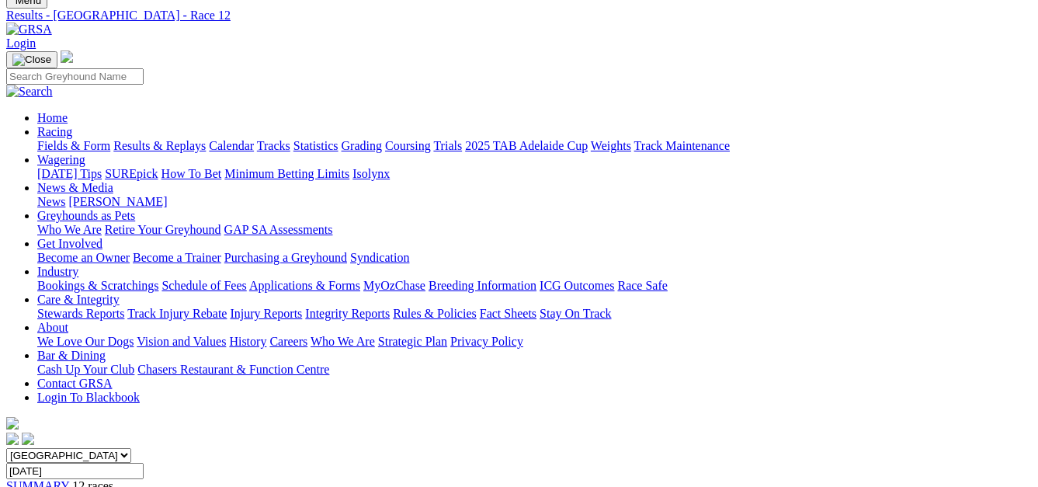  What do you see at coordinates (248, 341) in the screenshot?
I see `a: History` at bounding box center [248, 341].